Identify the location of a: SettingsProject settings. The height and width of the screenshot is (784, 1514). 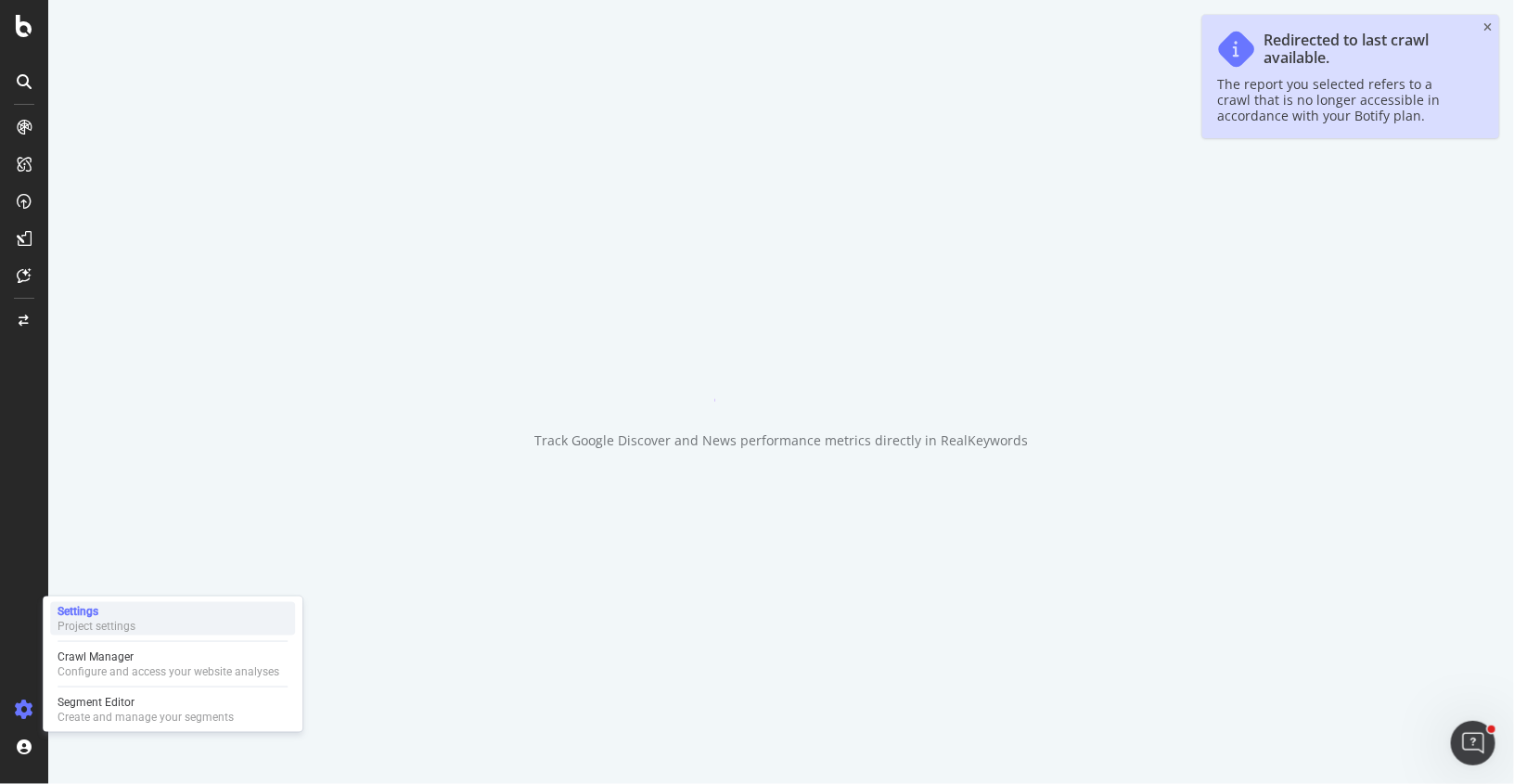
(173, 618).